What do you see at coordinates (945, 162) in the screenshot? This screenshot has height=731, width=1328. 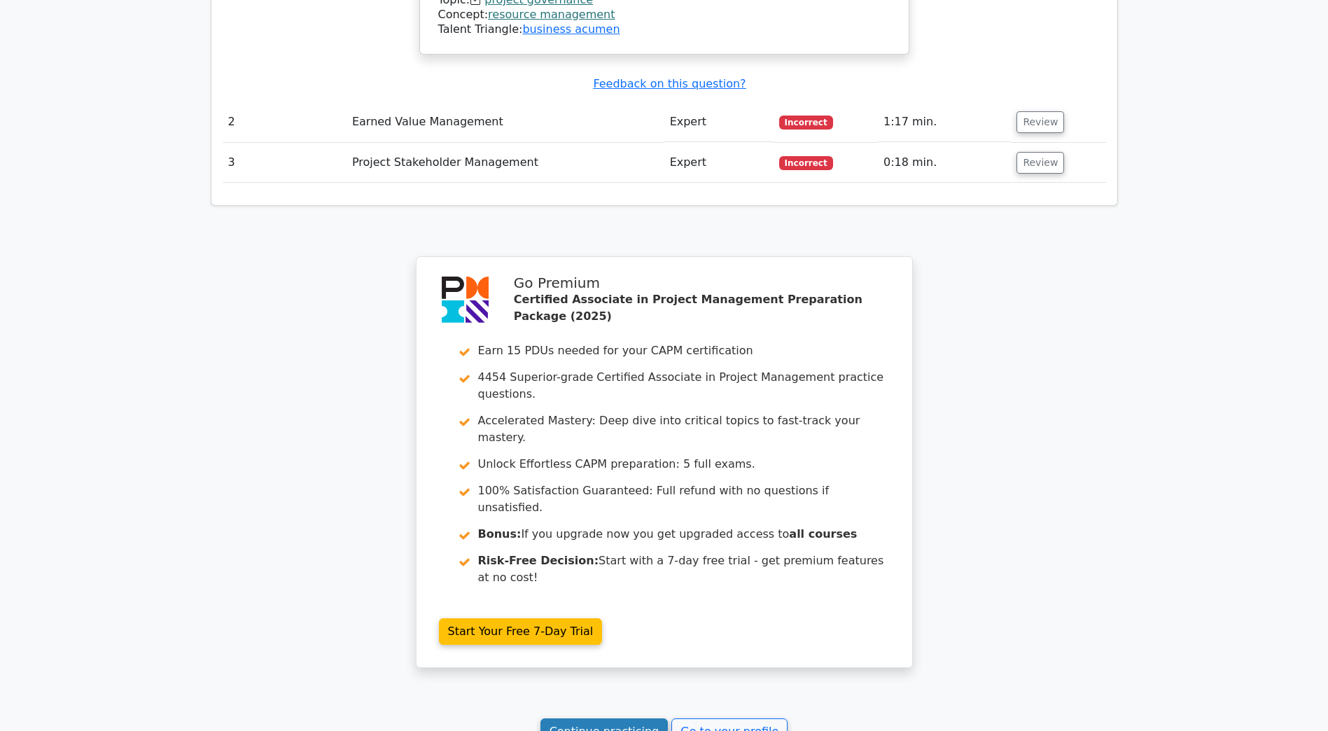 I see `td: 0:18 min.` at bounding box center [945, 162].